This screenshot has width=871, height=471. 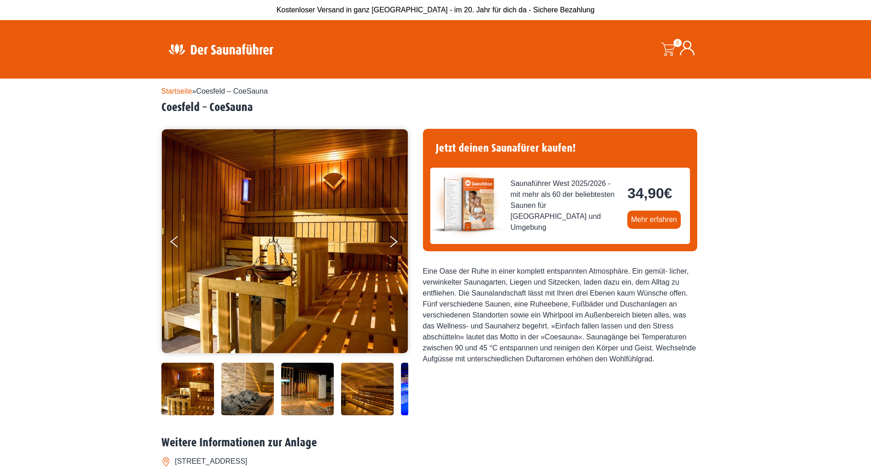 I want to click on div: Eine Oase der Ruhe in einer komplett entspannten Atmosphäre. Ein gemüt- licher, verwinkelter Saun..., so click(x=560, y=316).